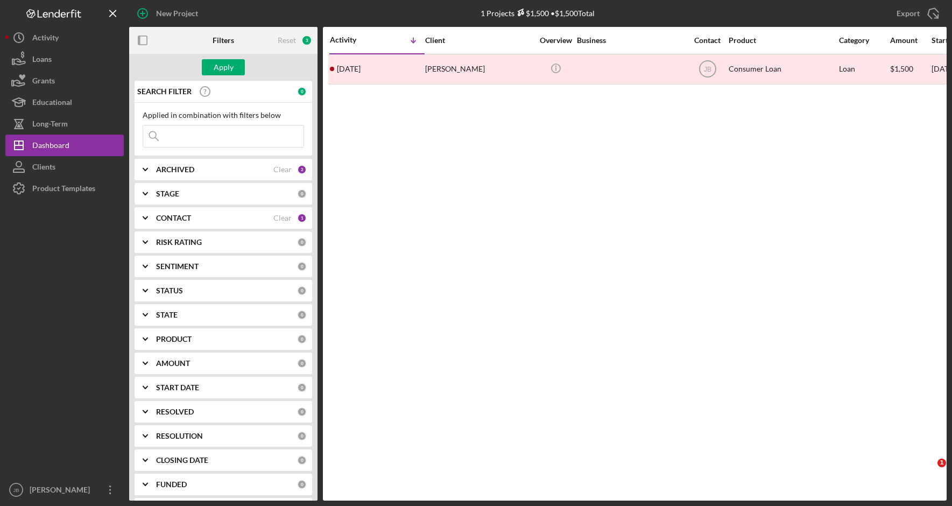  What do you see at coordinates (223, 115) in the screenshot?
I see `div: Applied in combination with filters below` at bounding box center [223, 115].